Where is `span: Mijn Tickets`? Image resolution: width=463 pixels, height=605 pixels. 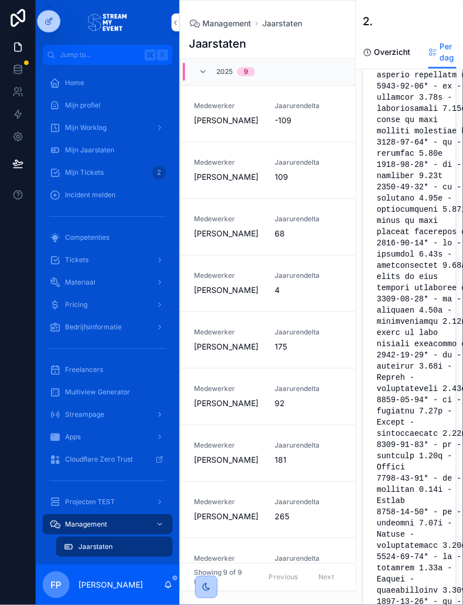
span: Mijn Tickets is located at coordinates (84, 173).